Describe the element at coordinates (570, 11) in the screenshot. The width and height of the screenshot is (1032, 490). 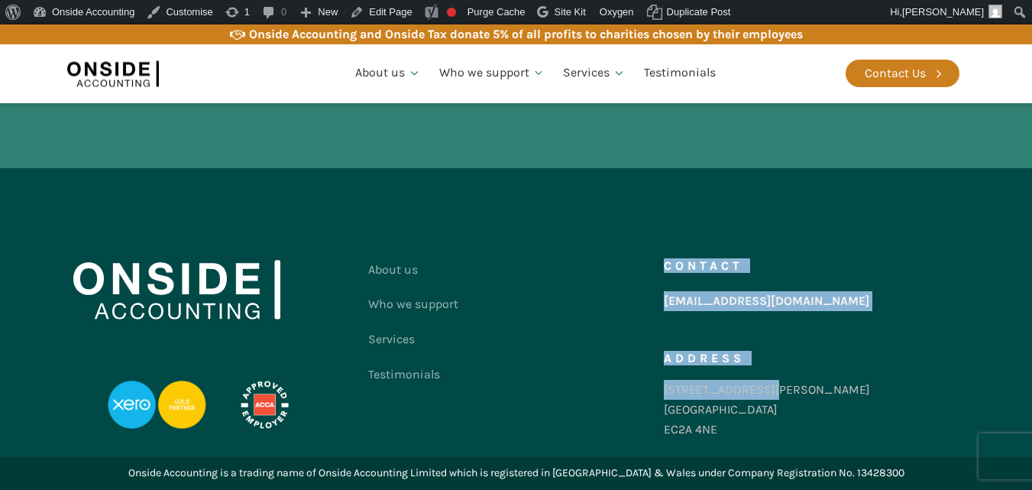
I see `span: Site Kit` at that location.